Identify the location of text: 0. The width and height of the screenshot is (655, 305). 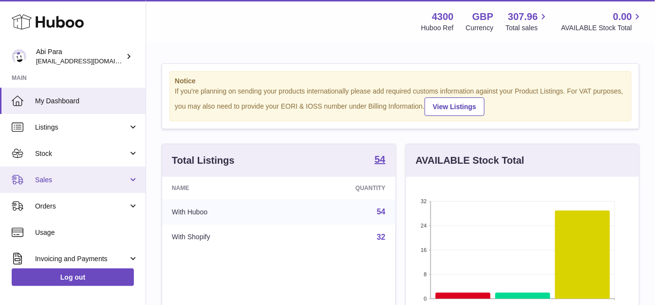
(425, 299).